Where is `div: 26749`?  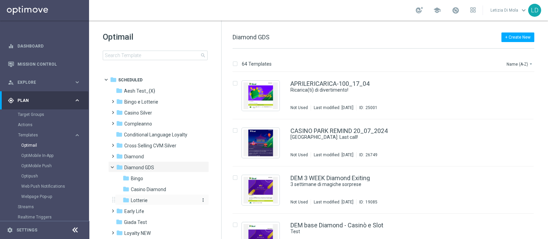 div: 26749 is located at coordinates (371, 155).